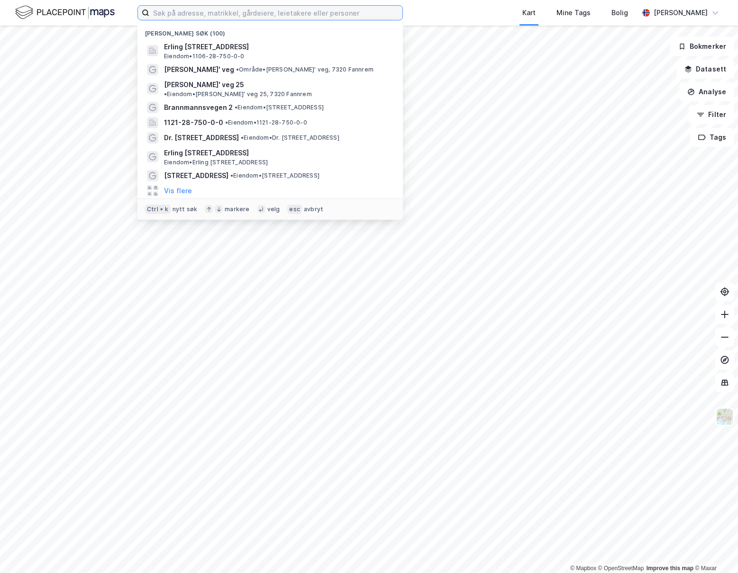 This screenshot has width=738, height=573. Describe the element at coordinates (705, 69) in the screenshot. I see `button: Datasett` at that location.